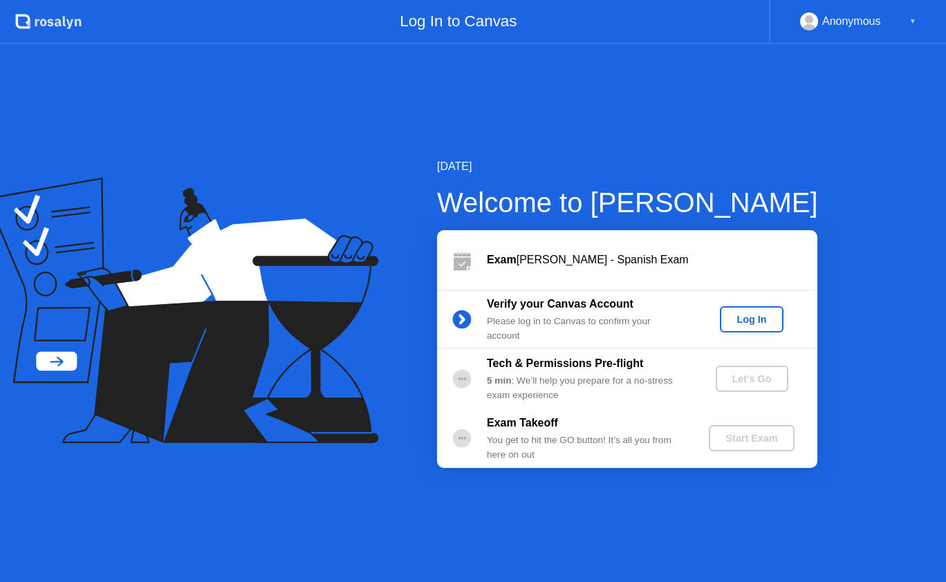 This screenshot has height=582, width=946. Describe the element at coordinates (751, 379) in the screenshot. I see `button: Let's Go` at that location.